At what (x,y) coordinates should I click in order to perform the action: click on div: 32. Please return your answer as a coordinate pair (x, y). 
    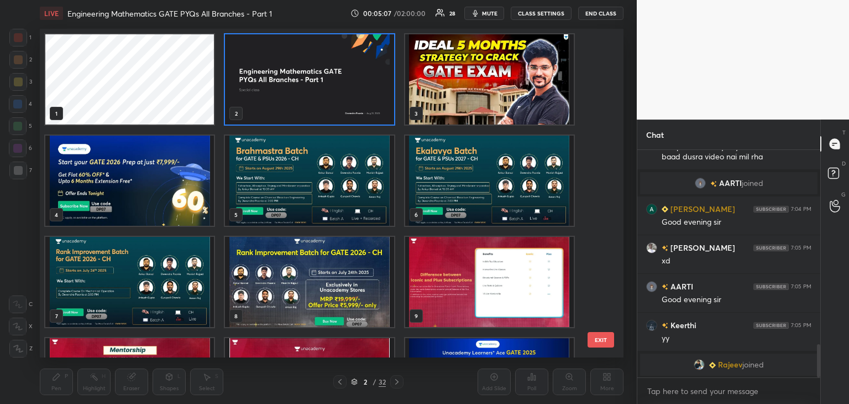
    Looking at the image, I should click on (382, 381).